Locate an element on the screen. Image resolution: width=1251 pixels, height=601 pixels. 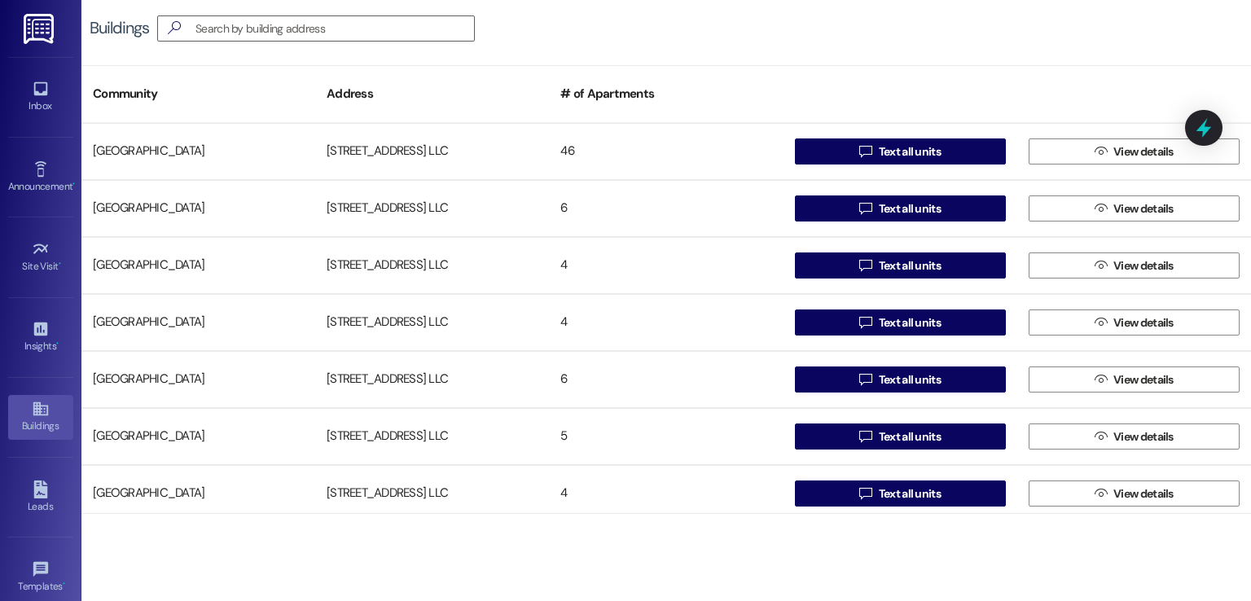
a: Site Visit • is located at coordinates (41, 257).